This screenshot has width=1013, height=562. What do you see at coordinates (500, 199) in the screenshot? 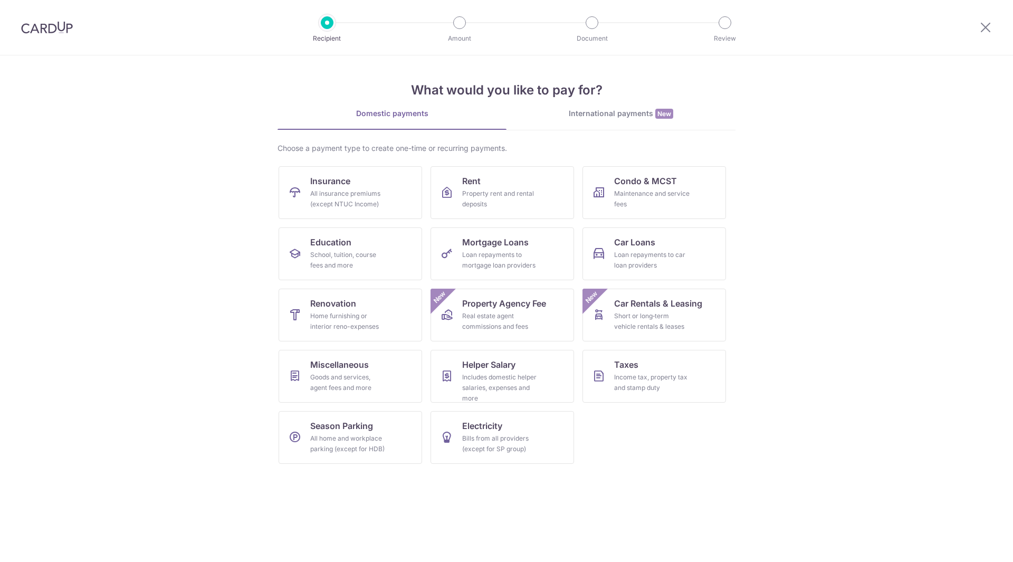
I see `div: Property rent and rental deposits` at bounding box center [500, 199].